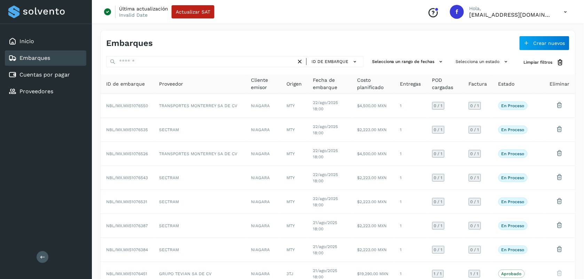  I want to click on span: Crear nuevos, so click(550, 43).